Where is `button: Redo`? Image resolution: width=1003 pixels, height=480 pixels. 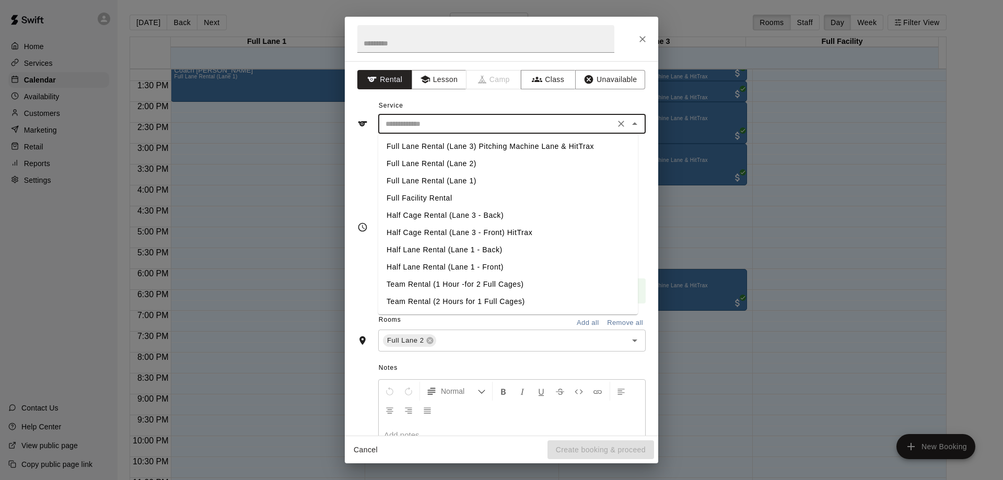
button: Redo is located at coordinates (409, 391).